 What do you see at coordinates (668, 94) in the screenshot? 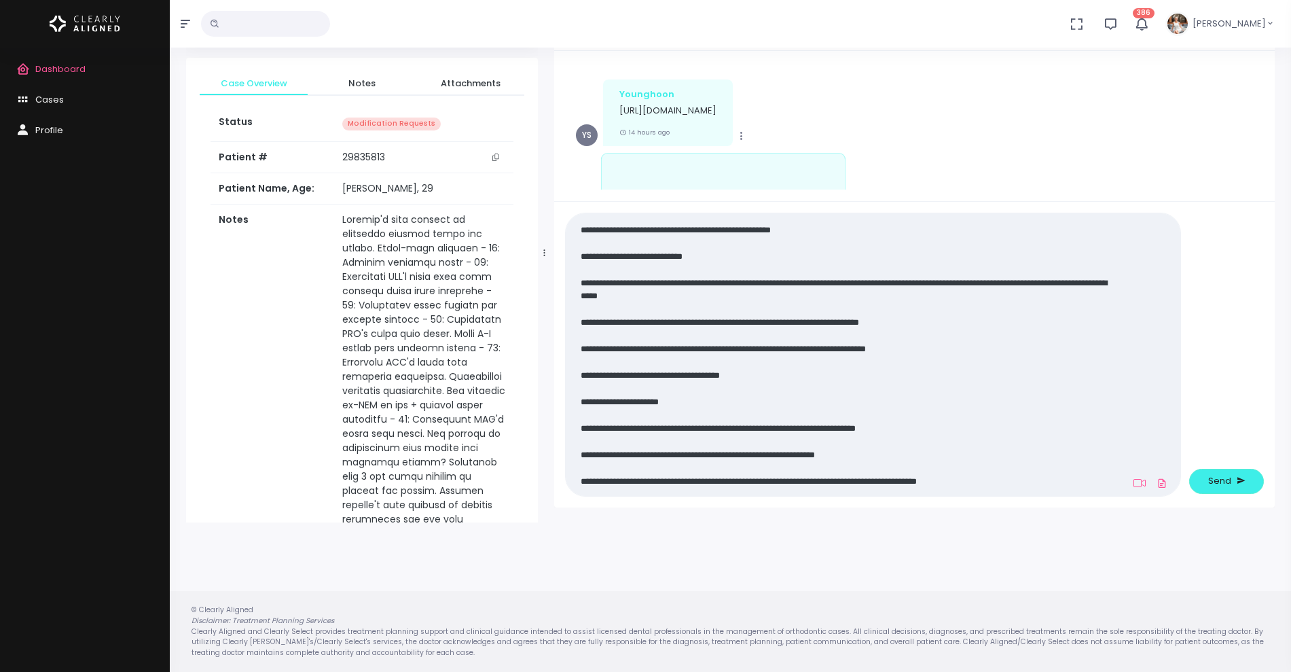
I see `div: Younghoon` at bounding box center [668, 94].